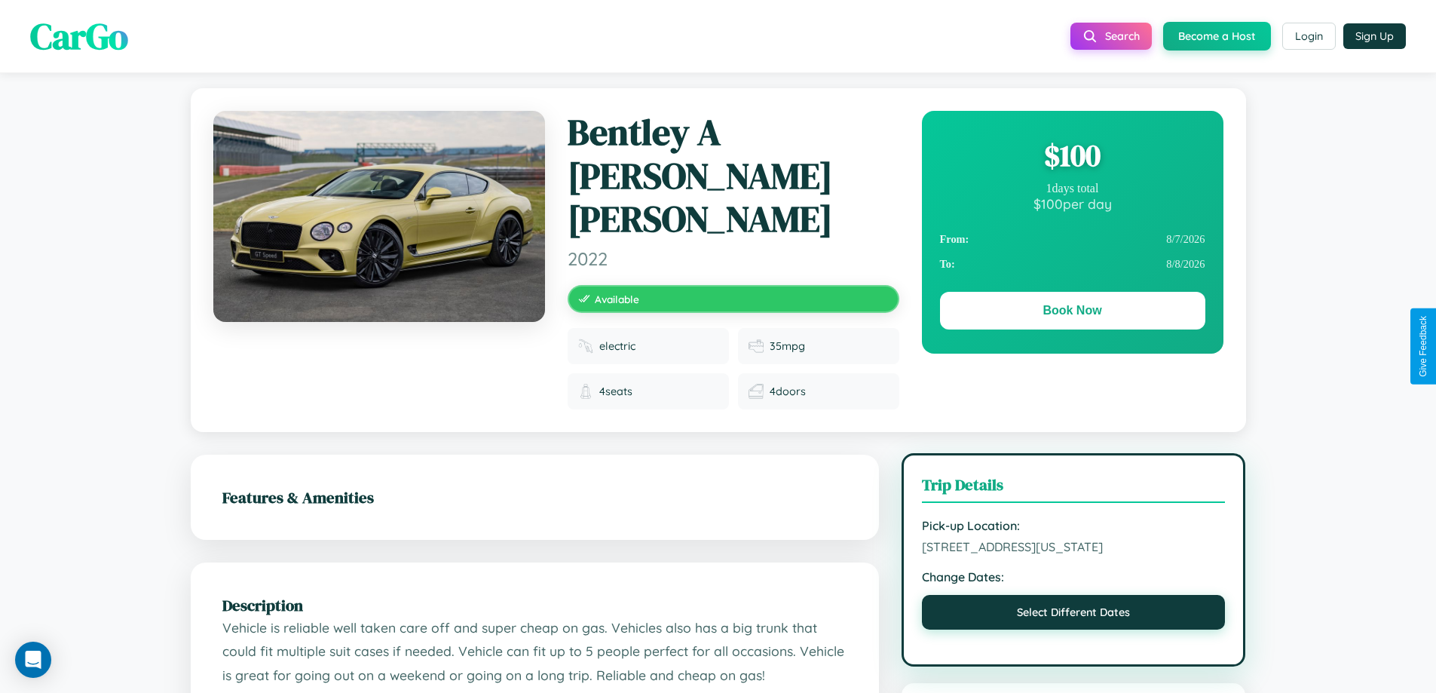 This screenshot has height=693, width=1436. What do you see at coordinates (79, 36) in the screenshot?
I see `span: CarGo` at bounding box center [79, 36].